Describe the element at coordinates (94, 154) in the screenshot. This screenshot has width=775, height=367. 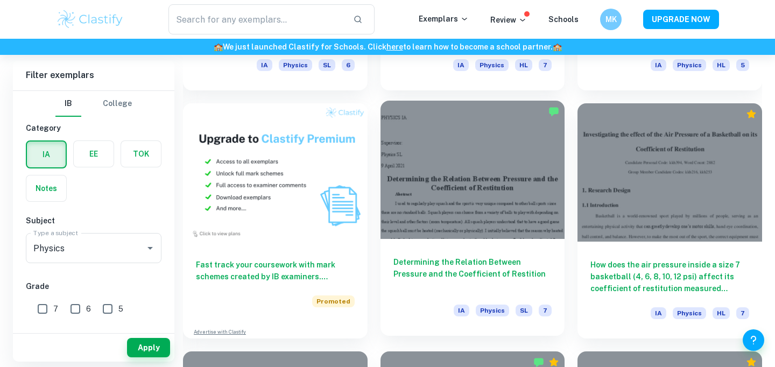
I see `button: EE` at that location.